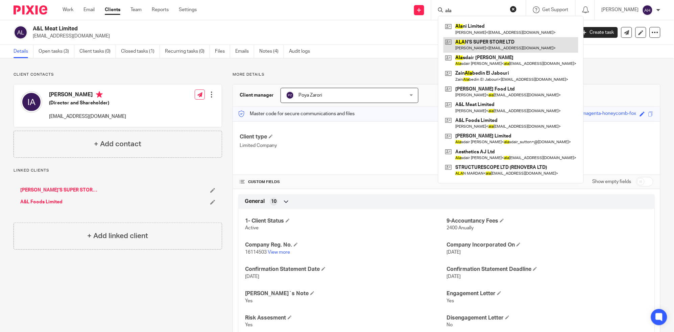  Describe the element at coordinates (89, 10) in the screenshot. I see `a: Email` at that location.